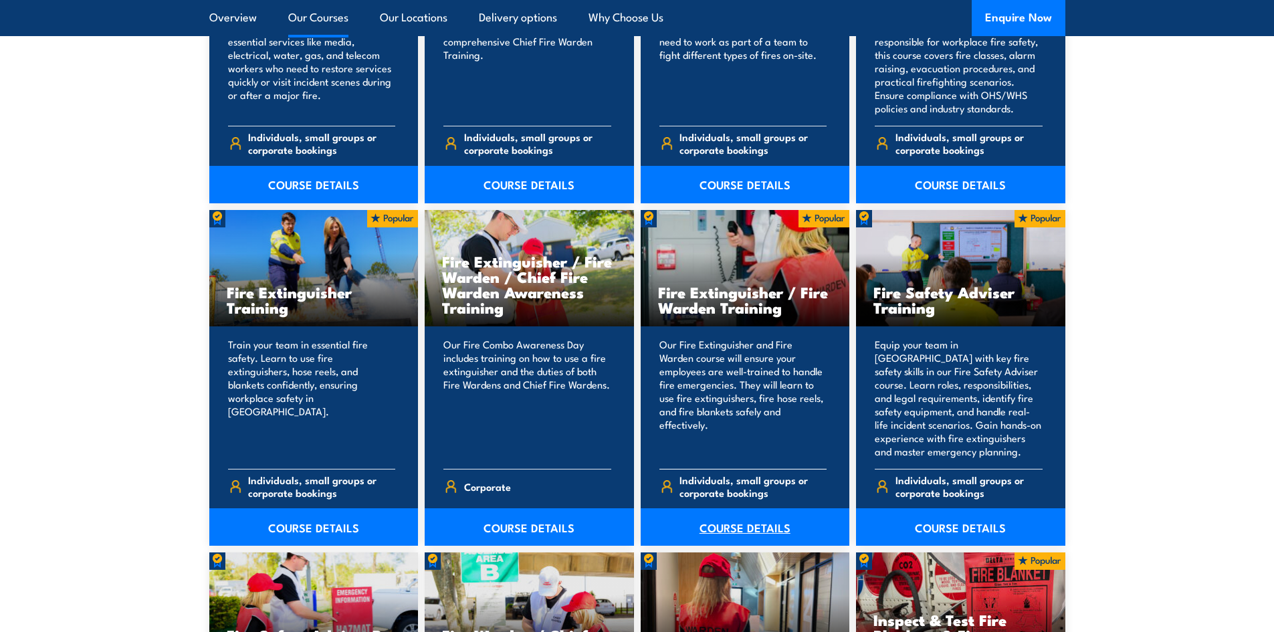 The height and width of the screenshot is (632, 1274). I want to click on p: Our Fire Combo Awareness Day includes training on how to use a fire extinguisher and the duties o..., so click(527, 398).